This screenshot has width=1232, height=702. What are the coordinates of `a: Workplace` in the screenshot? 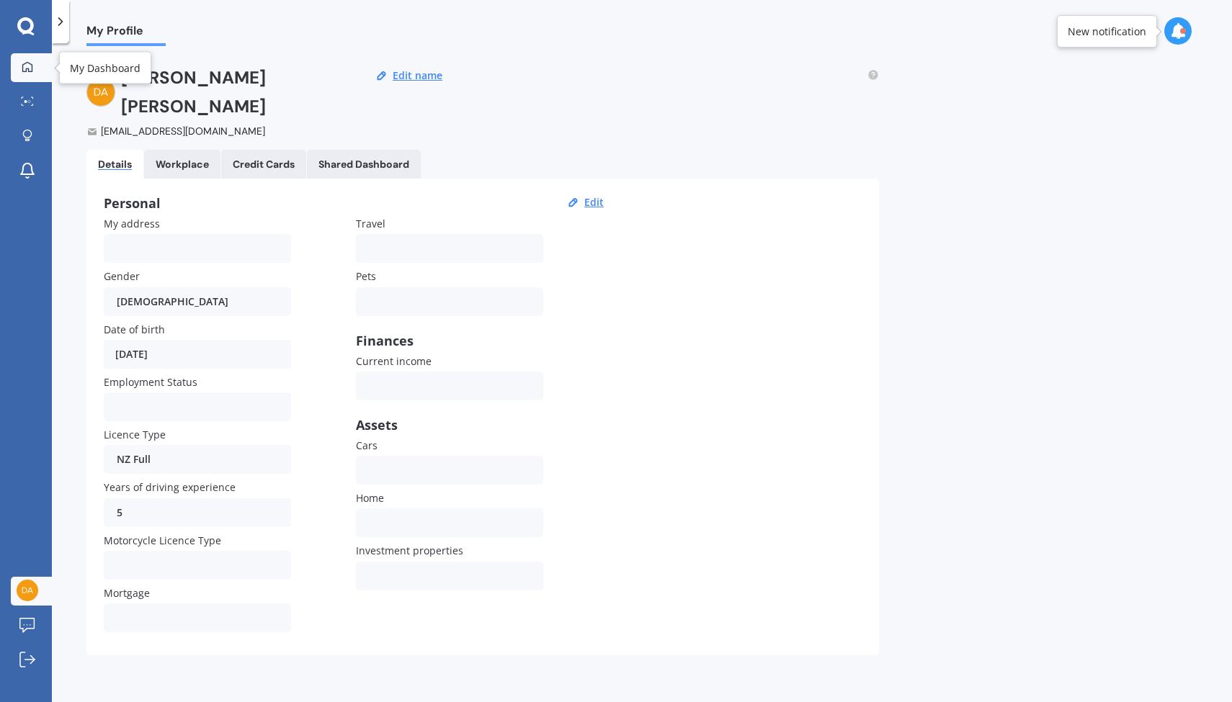 It's located at (182, 164).